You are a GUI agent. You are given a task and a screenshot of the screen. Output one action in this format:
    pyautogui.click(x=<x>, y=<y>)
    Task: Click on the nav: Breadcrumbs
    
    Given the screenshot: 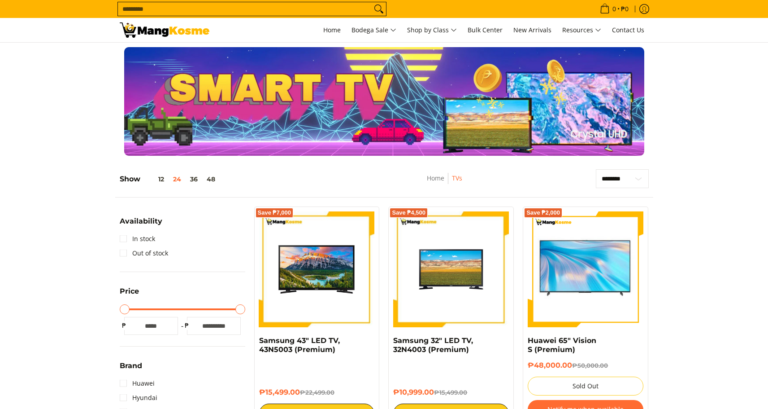 What is the action you would take?
    pyautogui.click(x=444, y=183)
    